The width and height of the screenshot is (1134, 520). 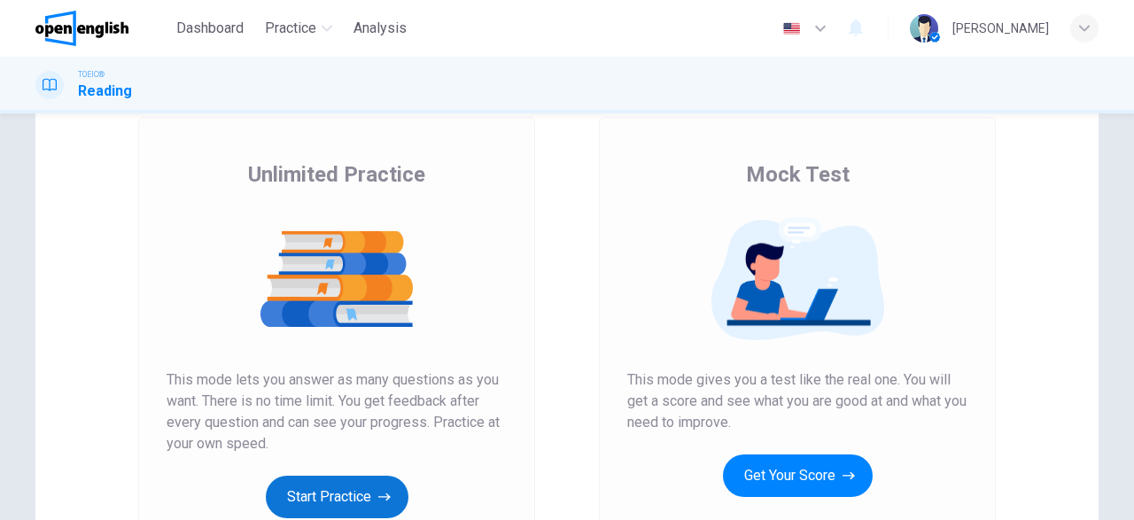 What do you see at coordinates (81, 28) in the screenshot?
I see `img: OpenEnglish logo` at bounding box center [81, 28].